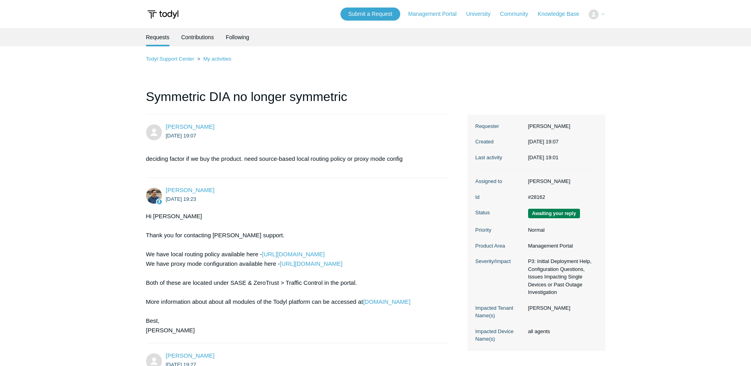  I want to click on dt: Status, so click(499, 213).